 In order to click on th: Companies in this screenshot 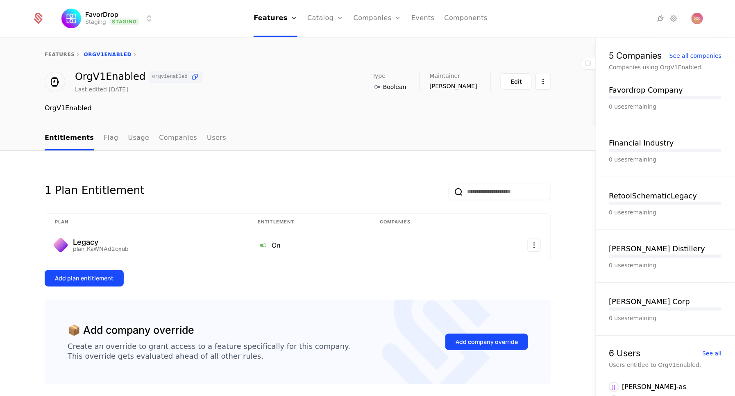, I will do `click(424, 222)`.